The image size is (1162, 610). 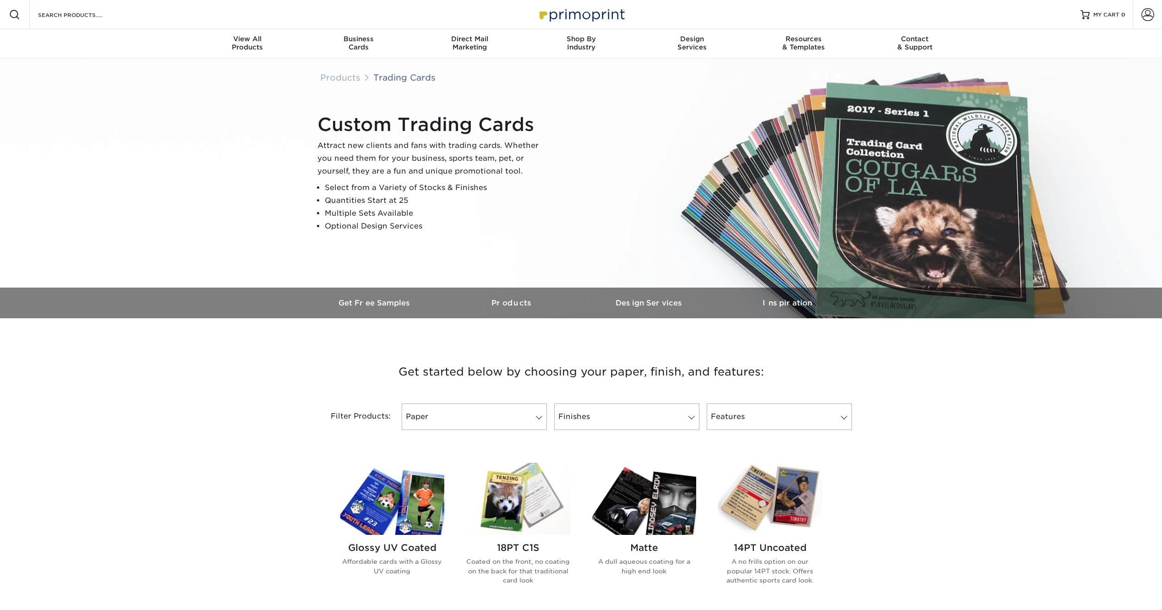 What do you see at coordinates (770, 499) in the screenshot?
I see `img: 14PT Uncoated Trading Cards` at bounding box center [770, 499].